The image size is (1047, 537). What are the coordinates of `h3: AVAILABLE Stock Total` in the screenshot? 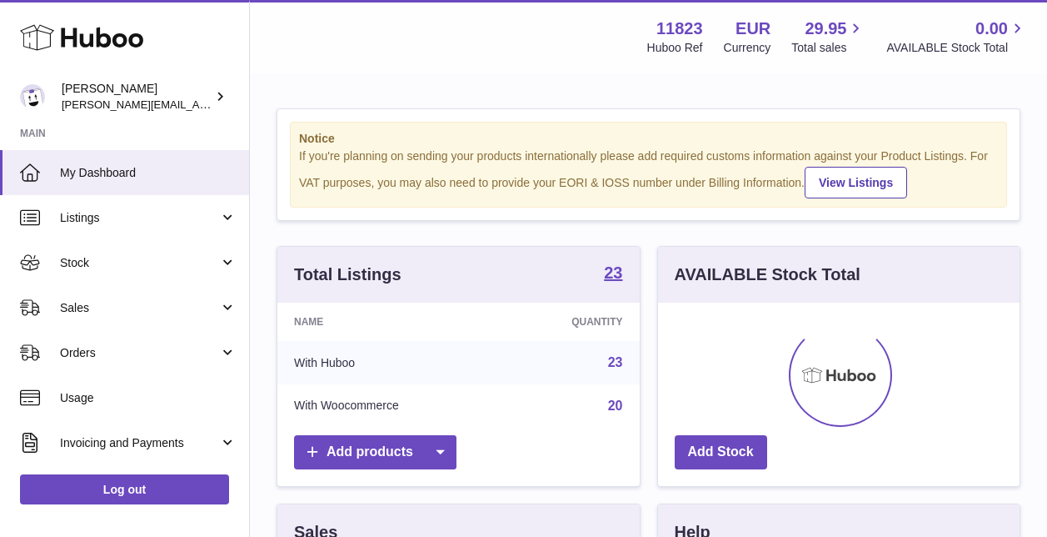 It's located at (767, 274).